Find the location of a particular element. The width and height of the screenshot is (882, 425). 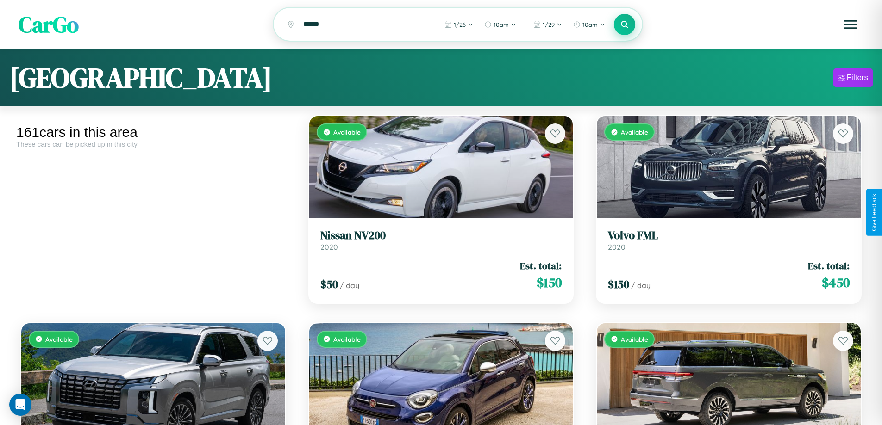

div: Filters is located at coordinates (857, 78).